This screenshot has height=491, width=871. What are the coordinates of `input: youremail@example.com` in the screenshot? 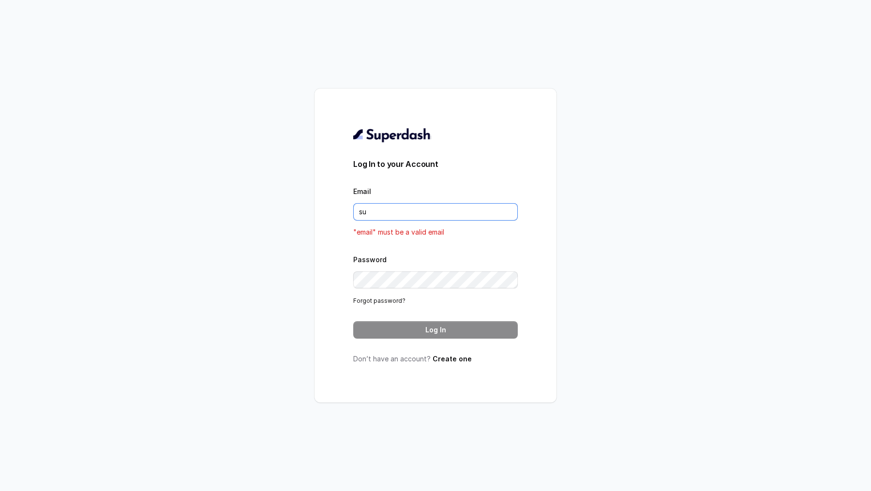 It's located at (436, 212).